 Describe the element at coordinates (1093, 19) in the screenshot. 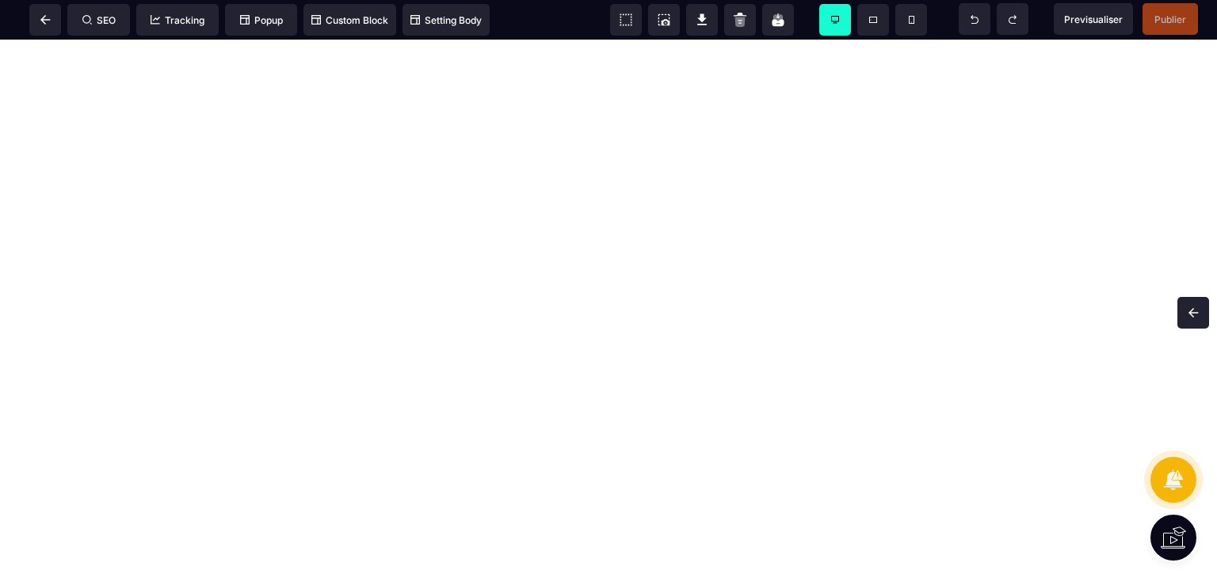

I see `span: Preview` at that location.